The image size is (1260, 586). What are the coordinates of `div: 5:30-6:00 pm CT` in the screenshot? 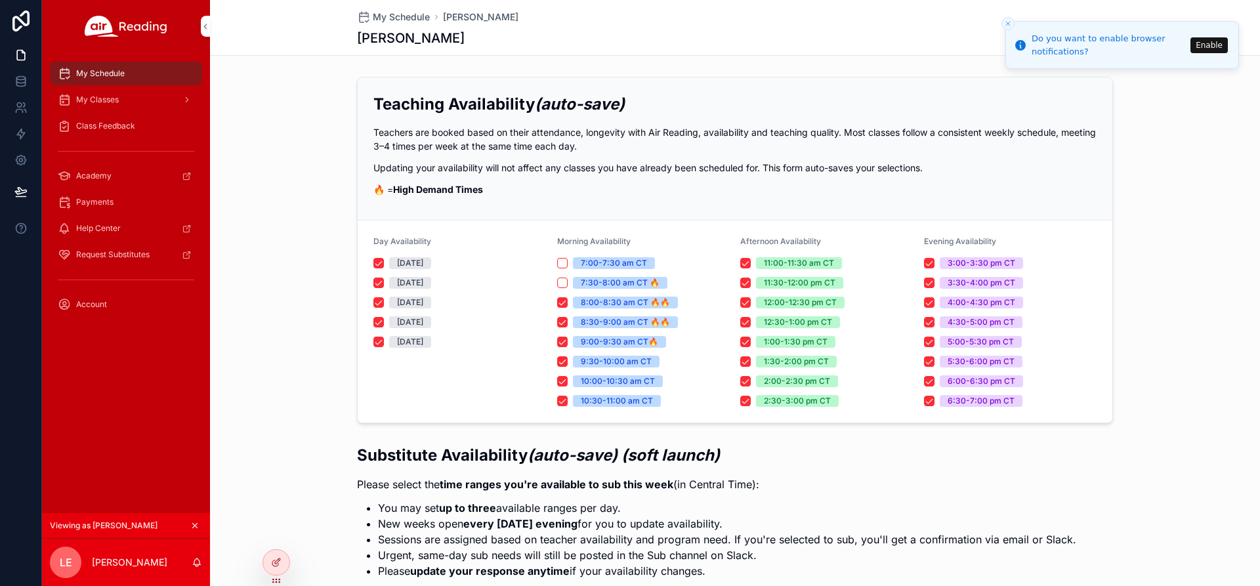 It's located at (981, 362).